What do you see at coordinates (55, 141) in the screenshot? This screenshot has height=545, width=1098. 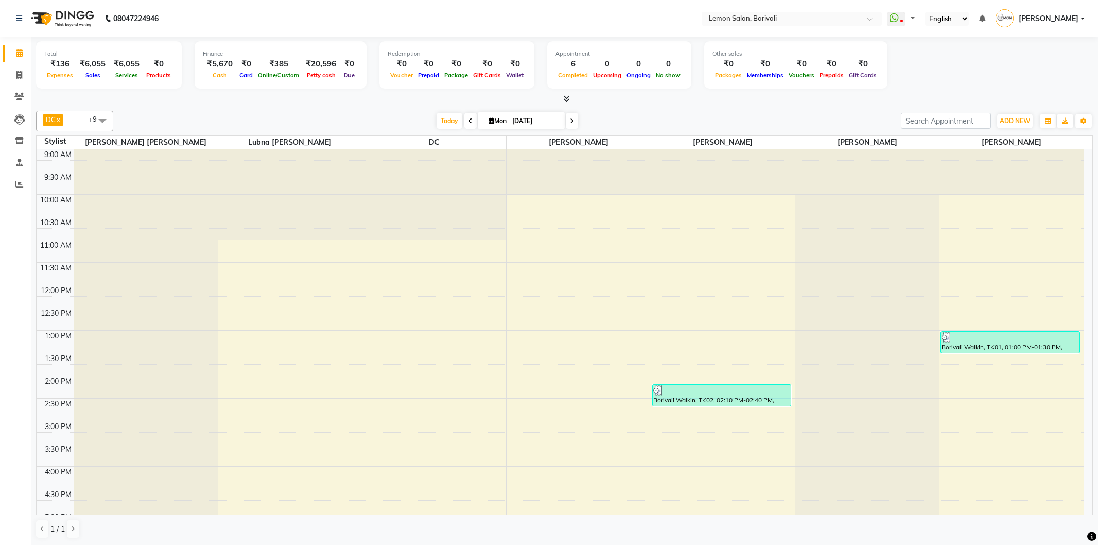 I see `div: Stylist` at bounding box center [55, 141].